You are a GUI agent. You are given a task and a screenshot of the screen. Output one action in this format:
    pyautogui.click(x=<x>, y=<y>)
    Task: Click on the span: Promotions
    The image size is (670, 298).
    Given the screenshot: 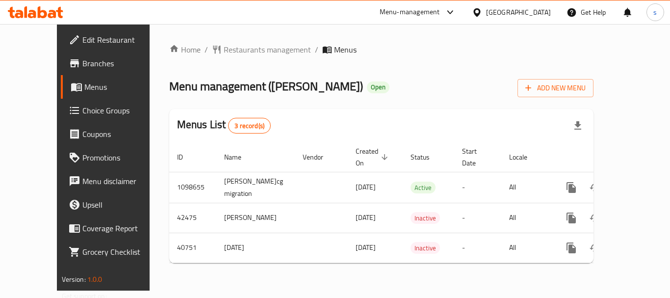 What is the action you would take?
    pyautogui.click(x=122, y=157)
    